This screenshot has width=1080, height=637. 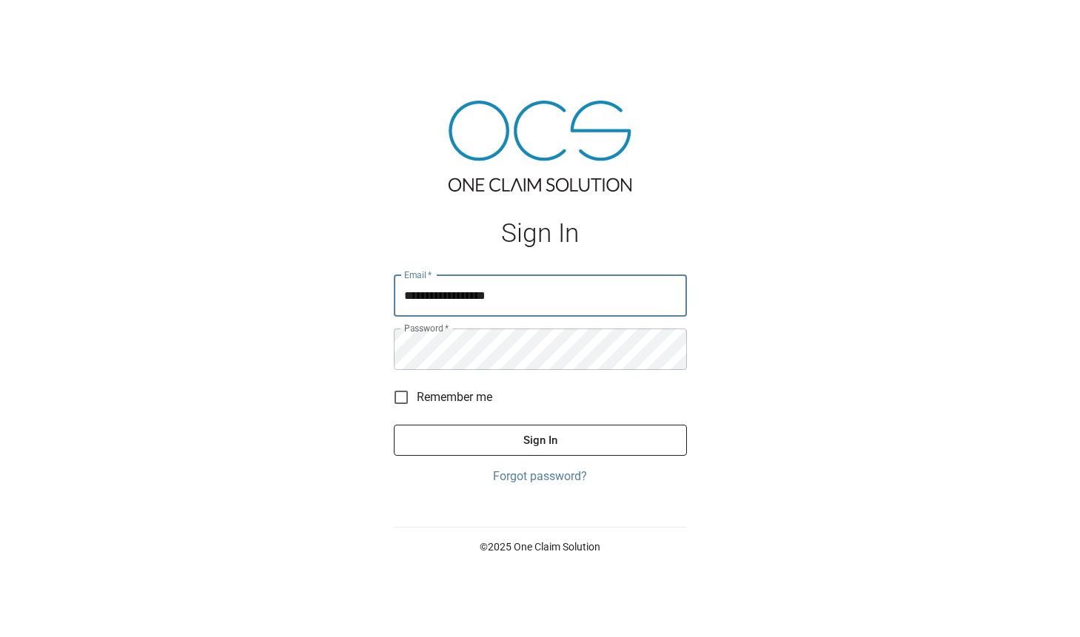 I want to click on h1: Sign In, so click(x=540, y=233).